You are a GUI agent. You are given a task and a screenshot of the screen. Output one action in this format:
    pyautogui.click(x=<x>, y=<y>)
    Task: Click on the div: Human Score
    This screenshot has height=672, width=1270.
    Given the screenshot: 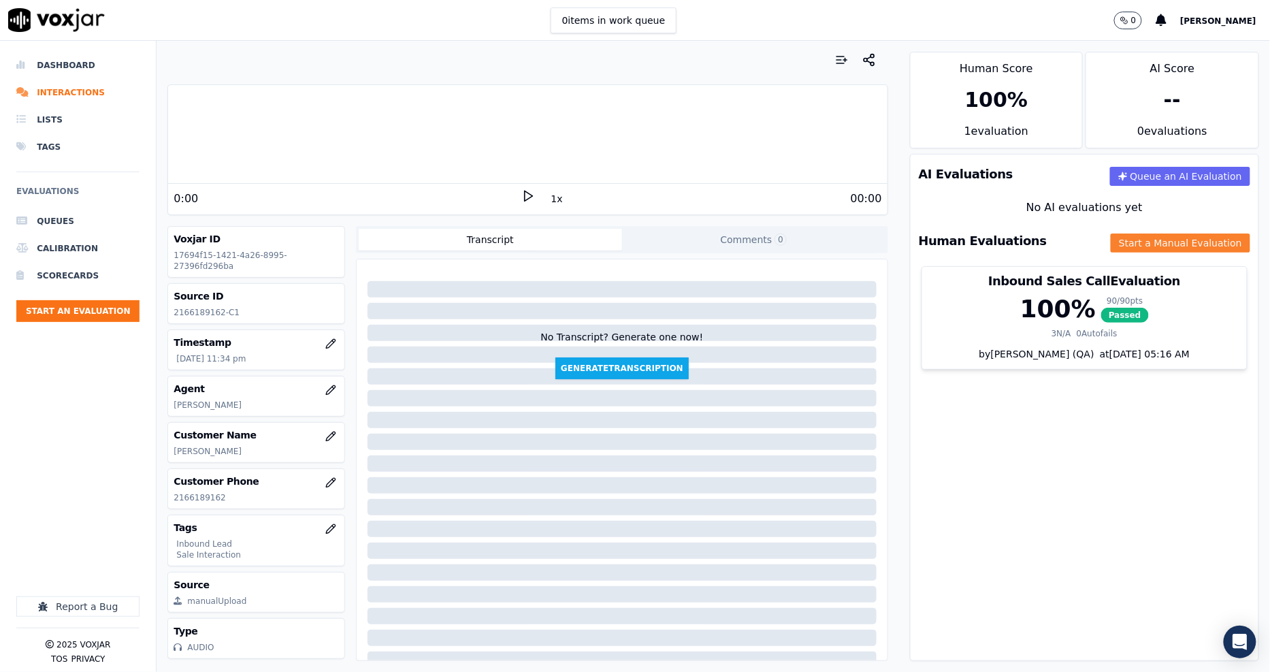 What is the action you would take?
    pyautogui.click(x=996, y=65)
    